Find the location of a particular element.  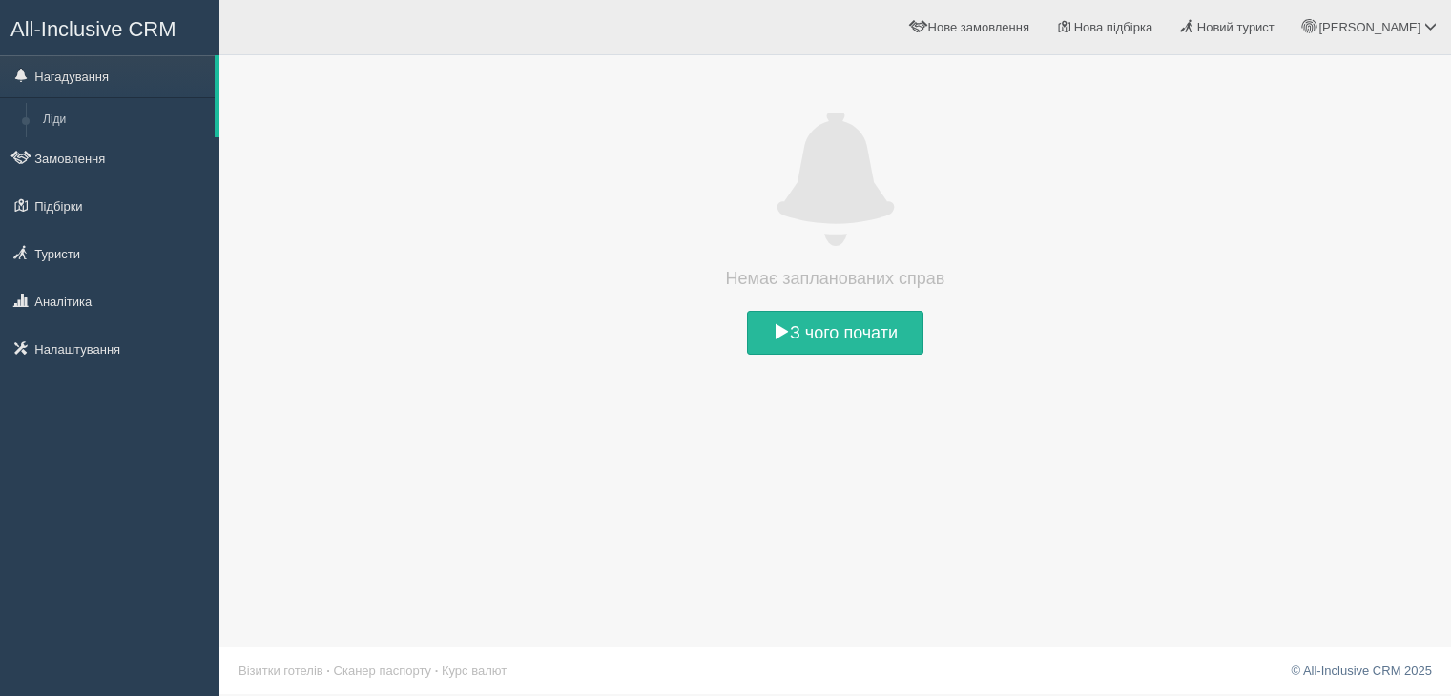

a: All-Inclusive CRM is located at coordinates (110, 27).